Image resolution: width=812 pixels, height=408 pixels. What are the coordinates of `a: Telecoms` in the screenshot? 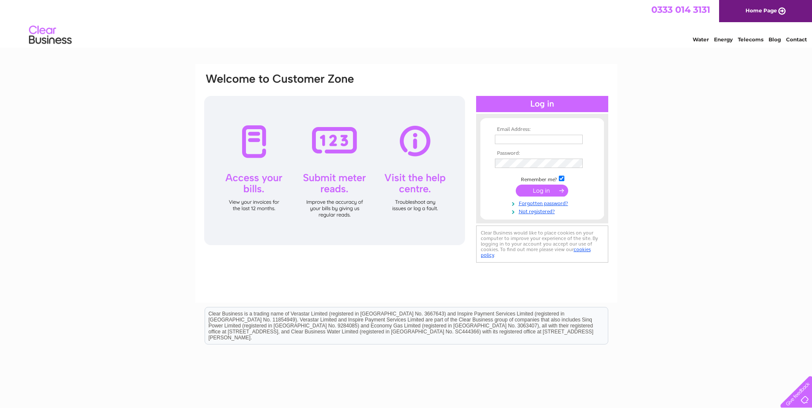 It's located at (750, 39).